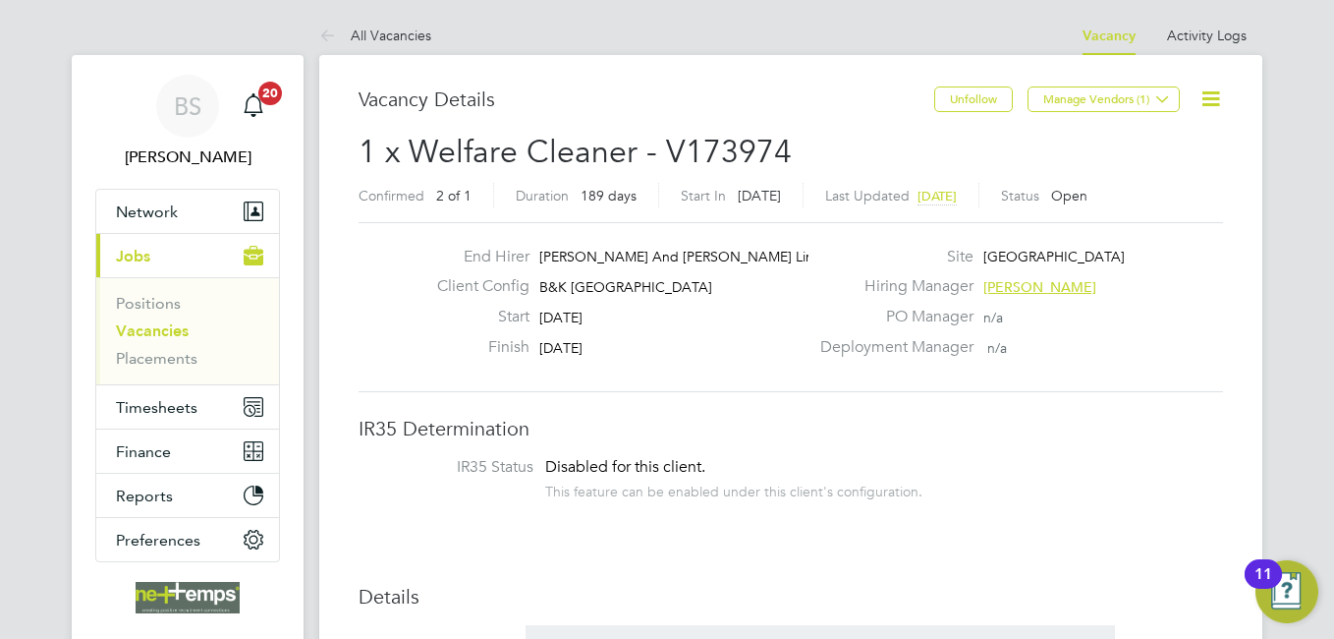 The image size is (1334, 639). What do you see at coordinates (188, 330) in the screenshot?
I see `div: Jobs` at bounding box center [188, 330].